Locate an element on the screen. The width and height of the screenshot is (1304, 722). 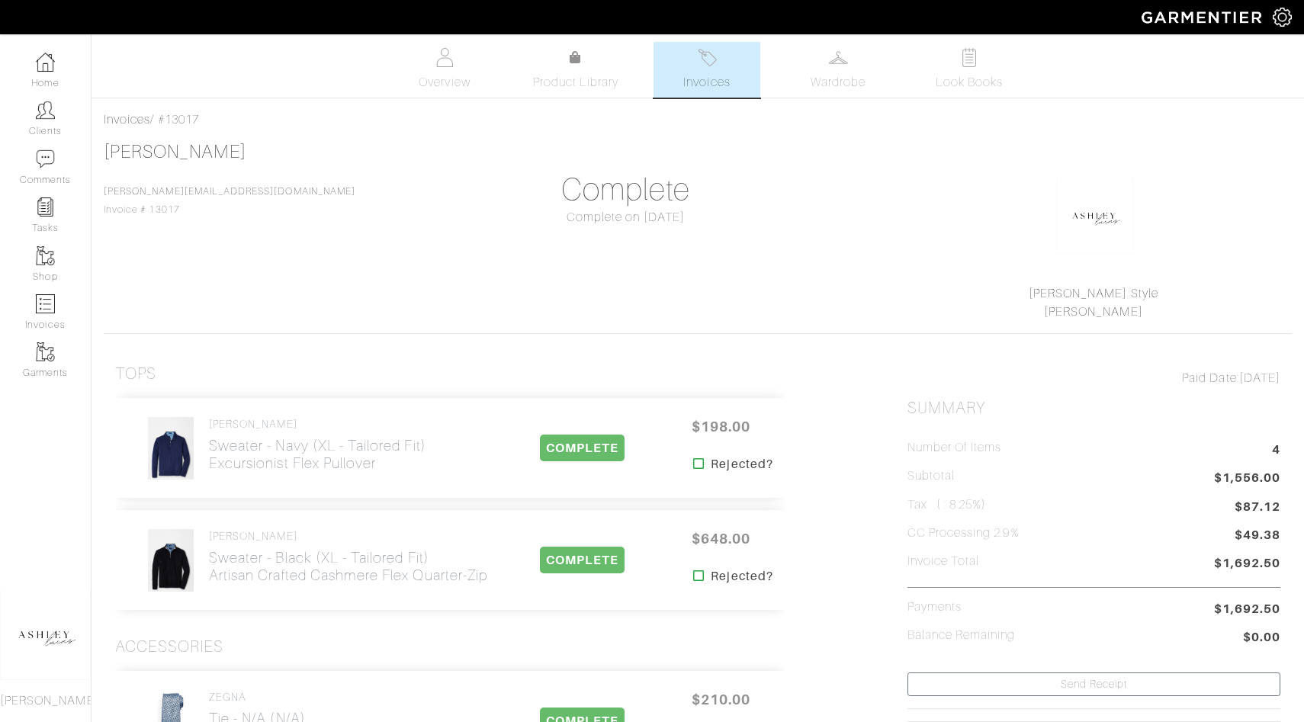
img: okhkJxsQsug8ErY7G9ypRsDh.png is located at coordinates (1095, 216).